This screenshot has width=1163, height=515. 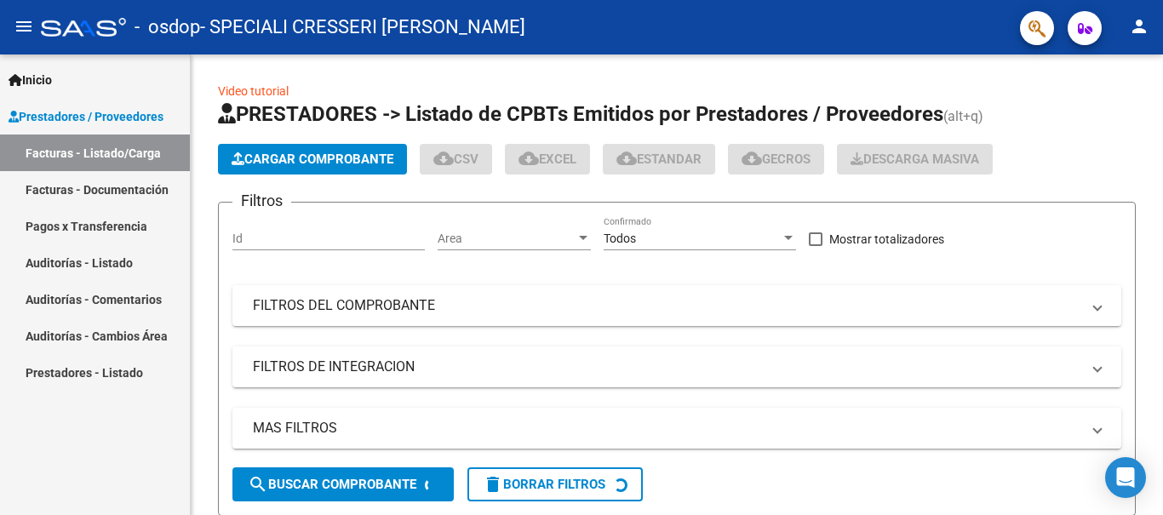 I want to click on span: Inicio, so click(x=30, y=80).